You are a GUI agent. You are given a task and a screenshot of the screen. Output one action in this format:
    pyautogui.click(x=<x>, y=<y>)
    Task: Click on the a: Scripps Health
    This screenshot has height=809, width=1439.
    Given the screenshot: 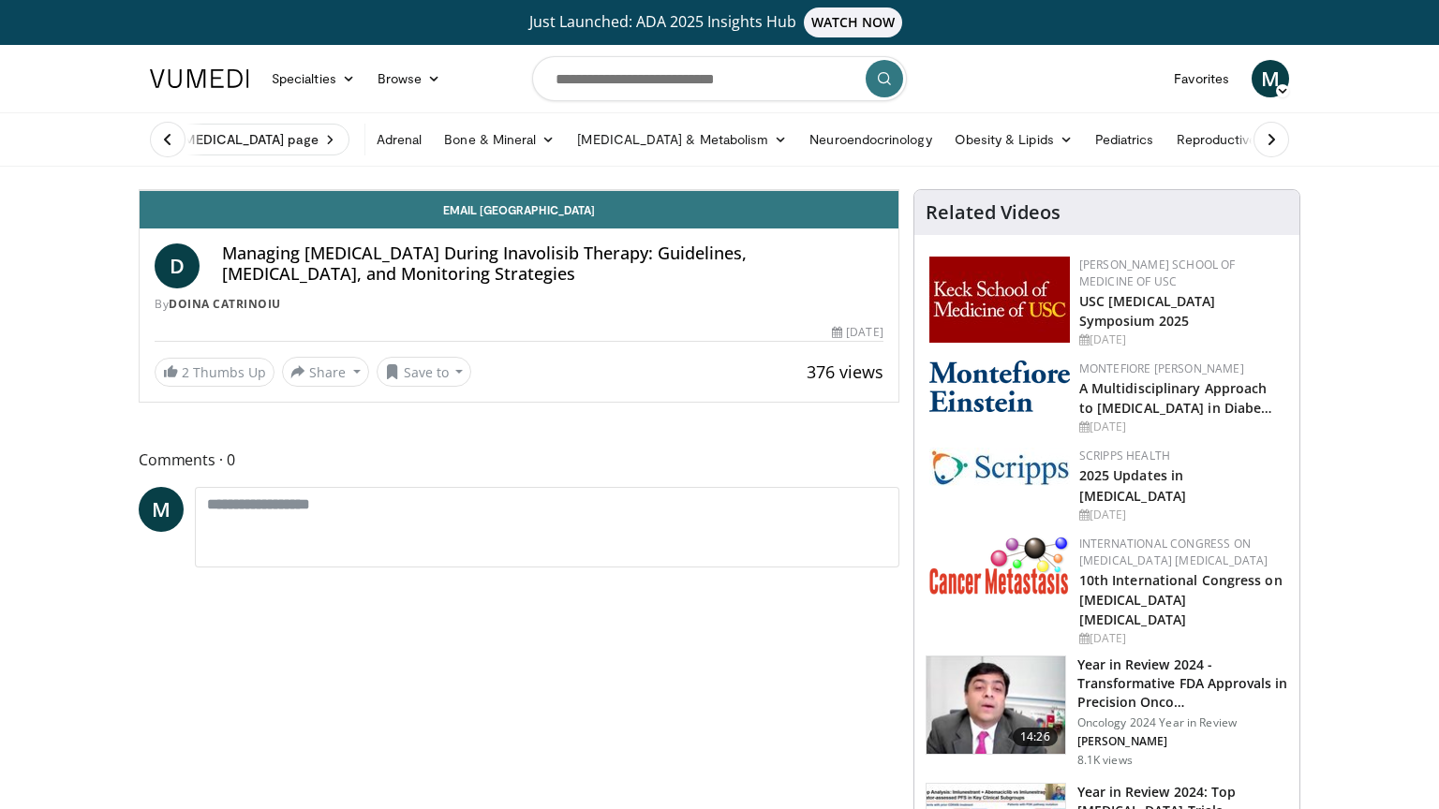 What is the action you would take?
    pyautogui.click(x=1124, y=455)
    